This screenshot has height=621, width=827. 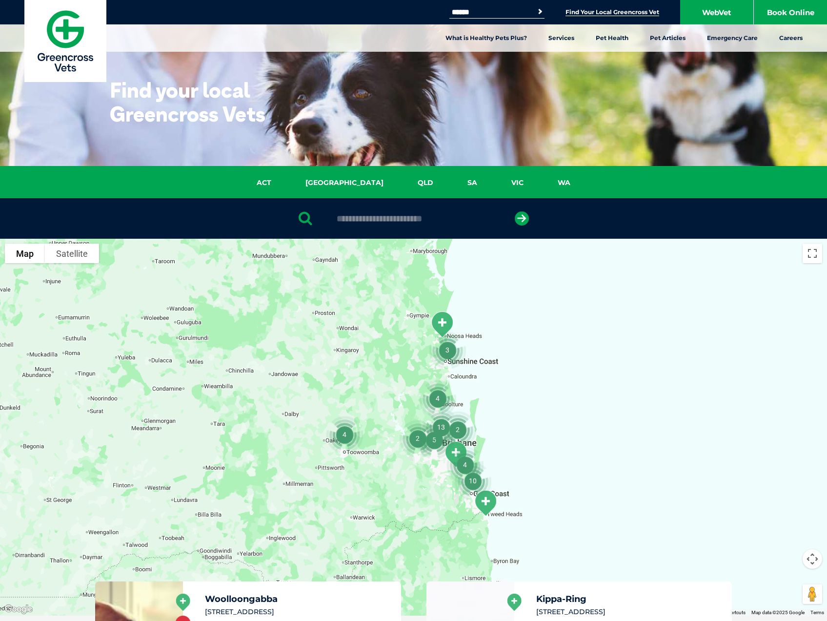 I want to click on a: Pet Health, so click(x=612, y=38).